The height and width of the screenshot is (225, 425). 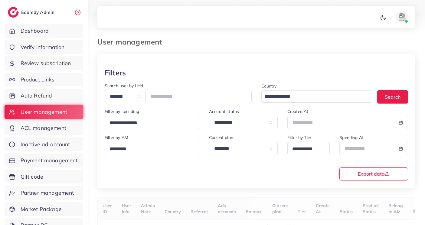 What do you see at coordinates (132, 42) in the screenshot?
I see `h3: User management` at bounding box center [132, 42].